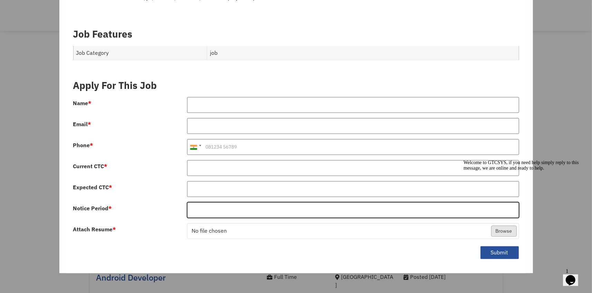 This screenshot has height=293, width=592. What do you see at coordinates (92, 208) in the screenshot?
I see `label: Notice Period` at bounding box center [92, 208].